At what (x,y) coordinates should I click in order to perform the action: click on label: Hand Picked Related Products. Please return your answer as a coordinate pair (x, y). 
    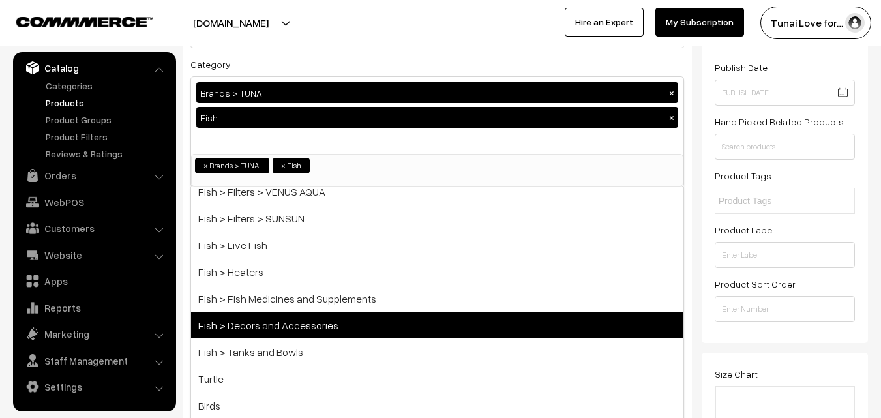
    Looking at the image, I should click on (779, 121).